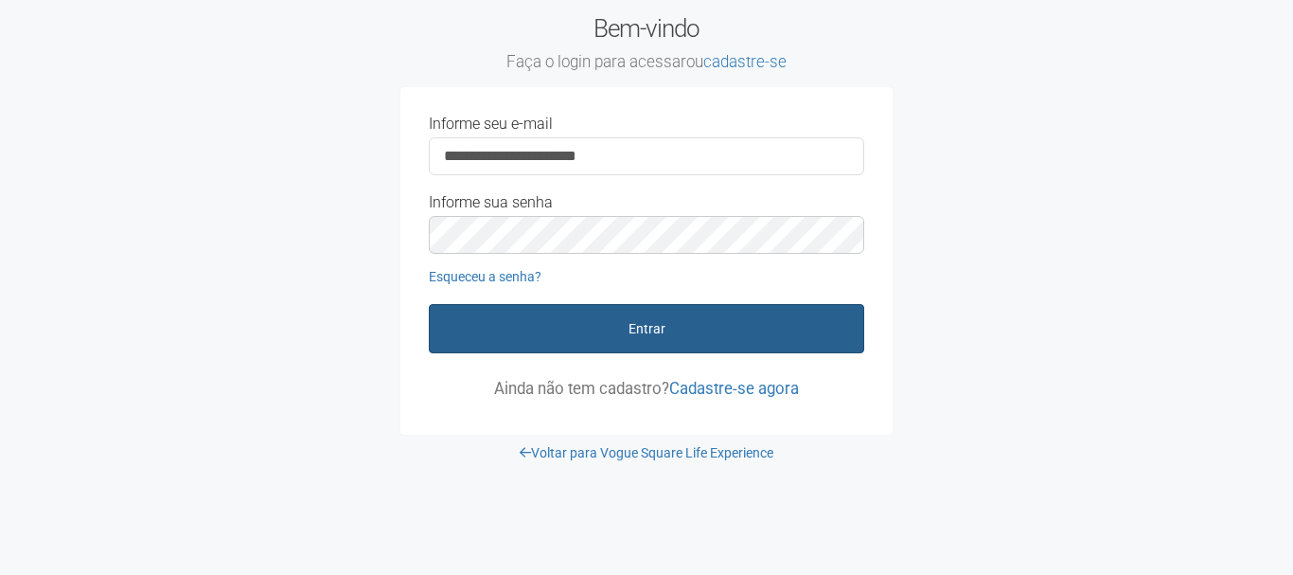 This screenshot has width=1293, height=575. Describe the element at coordinates (490, 203) in the screenshot. I see `label: Informe sua senha` at that location.